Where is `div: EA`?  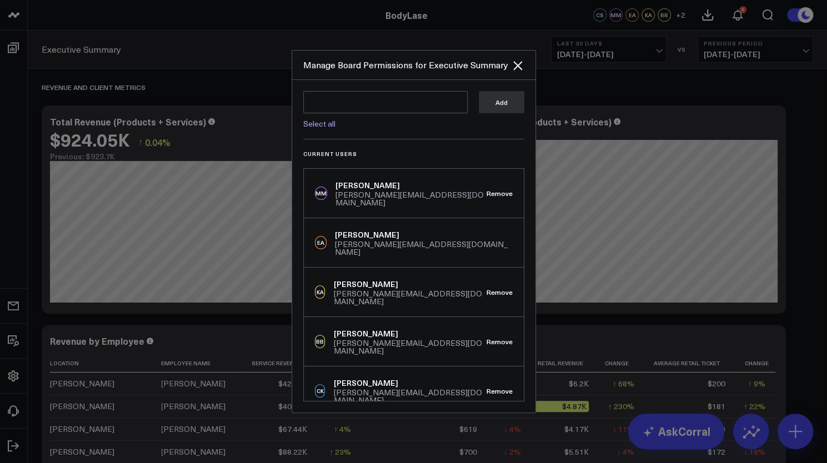
div: EA is located at coordinates (321, 243).